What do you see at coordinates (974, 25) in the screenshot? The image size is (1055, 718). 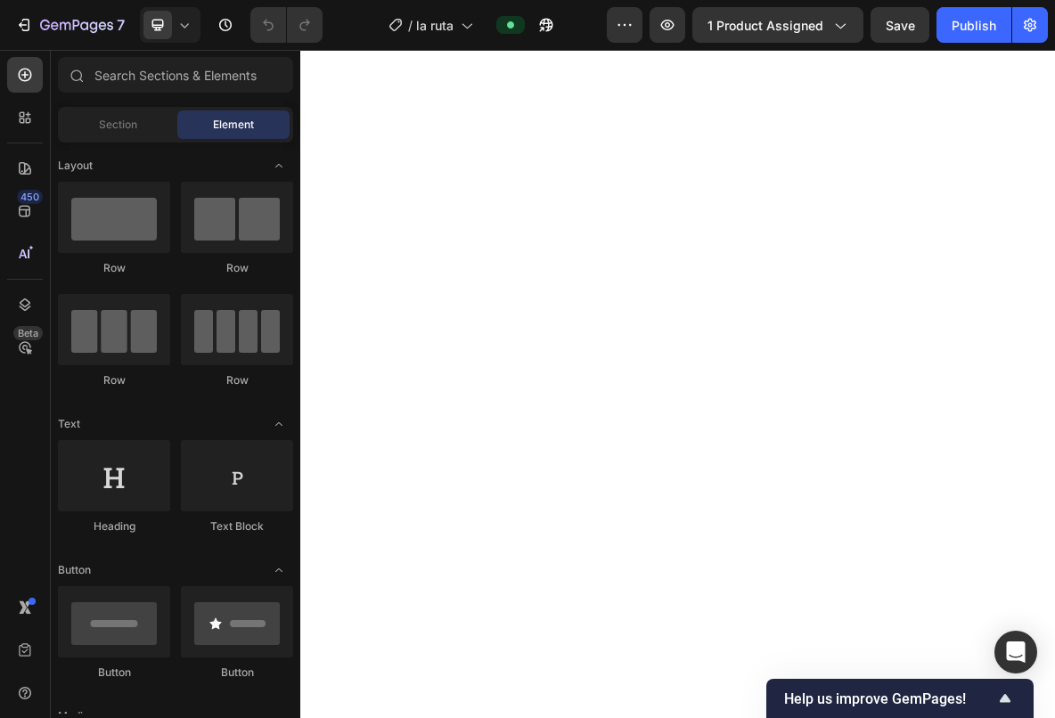 I see `div: Publish` at bounding box center [974, 25].